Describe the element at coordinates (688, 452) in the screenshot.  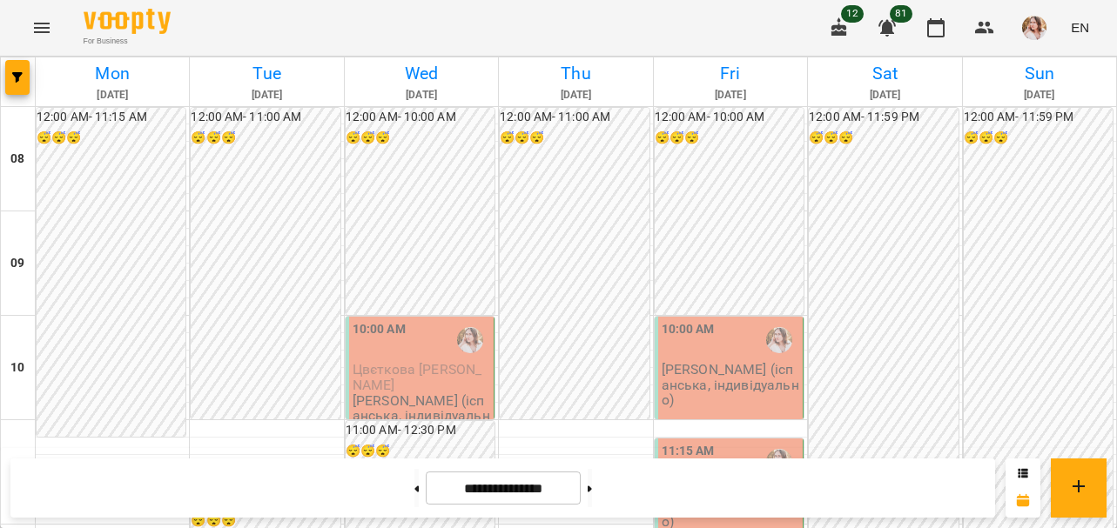
I see `label: 11:15 AM` at that location.